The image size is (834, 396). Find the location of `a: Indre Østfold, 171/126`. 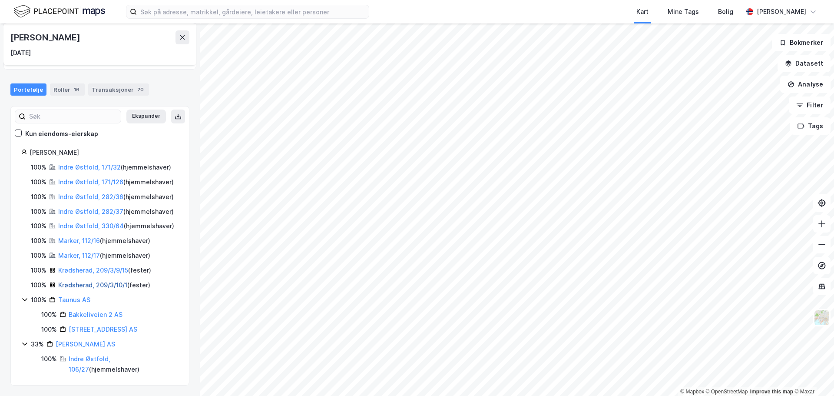

a: Indre Østfold, 171/126 is located at coordinates (91, 182).